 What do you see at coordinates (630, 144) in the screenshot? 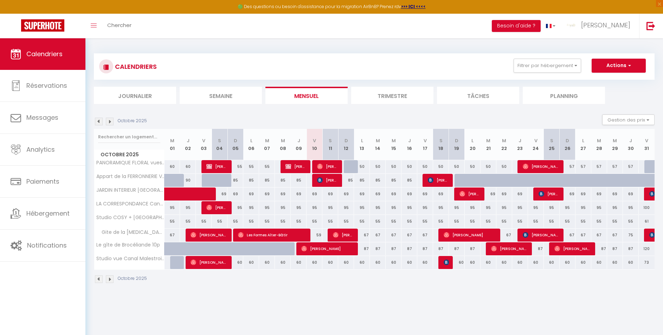
I see `th: 30` at bounding box center [630, 144].